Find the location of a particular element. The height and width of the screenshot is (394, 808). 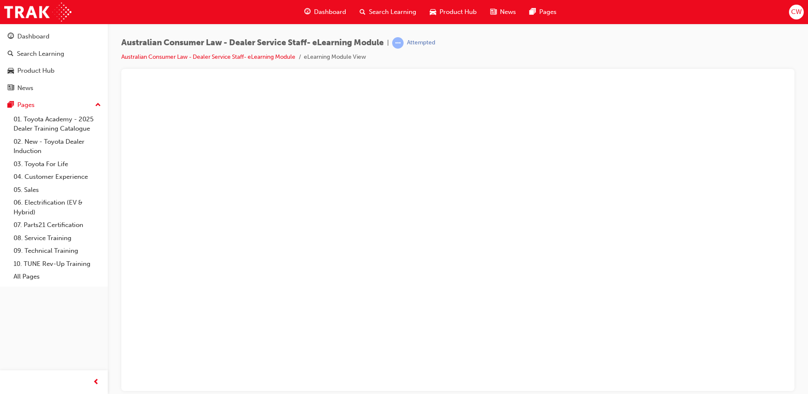

a: Product Hub is located at coordinates (54, 71).